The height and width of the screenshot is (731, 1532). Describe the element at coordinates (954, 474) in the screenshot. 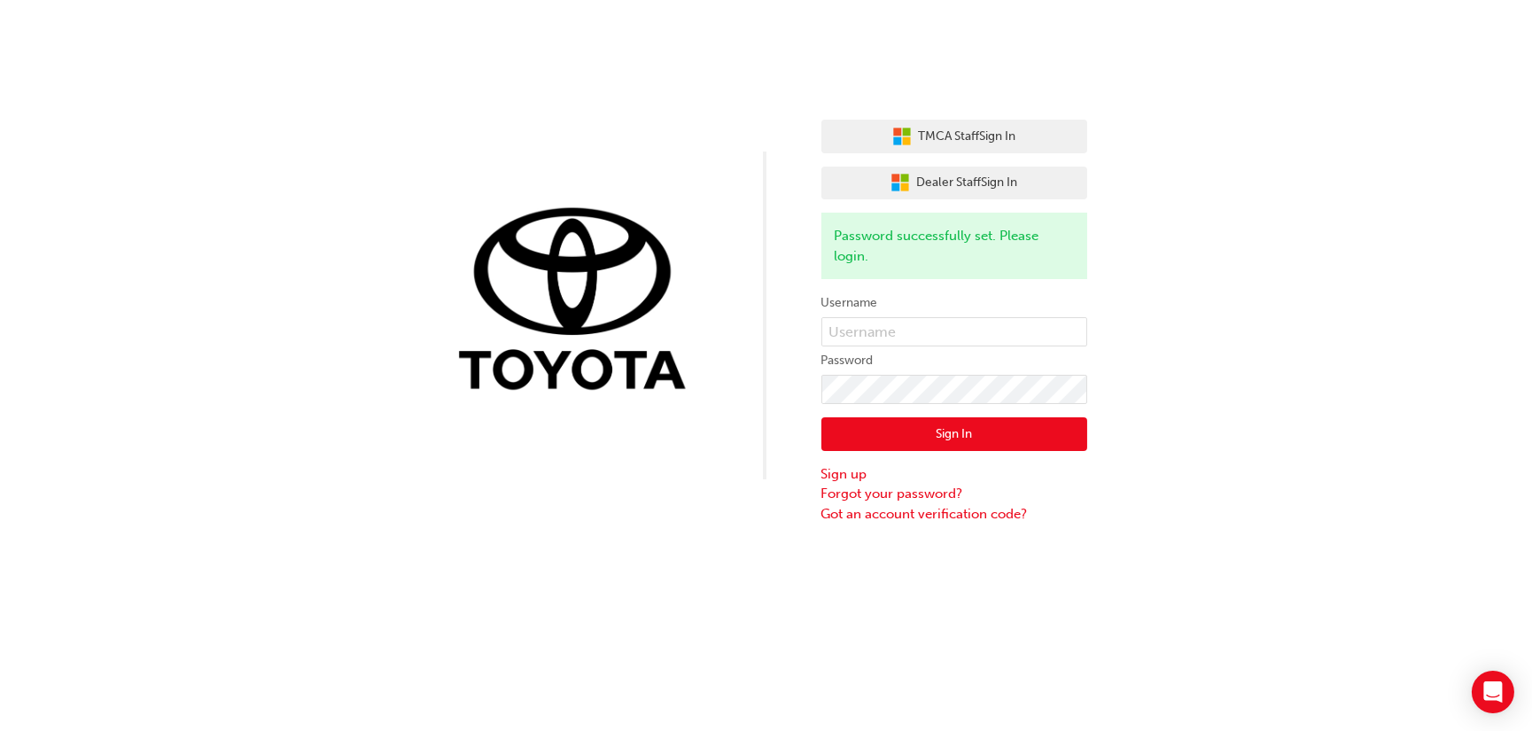

I see `a: Sign up` at that location.